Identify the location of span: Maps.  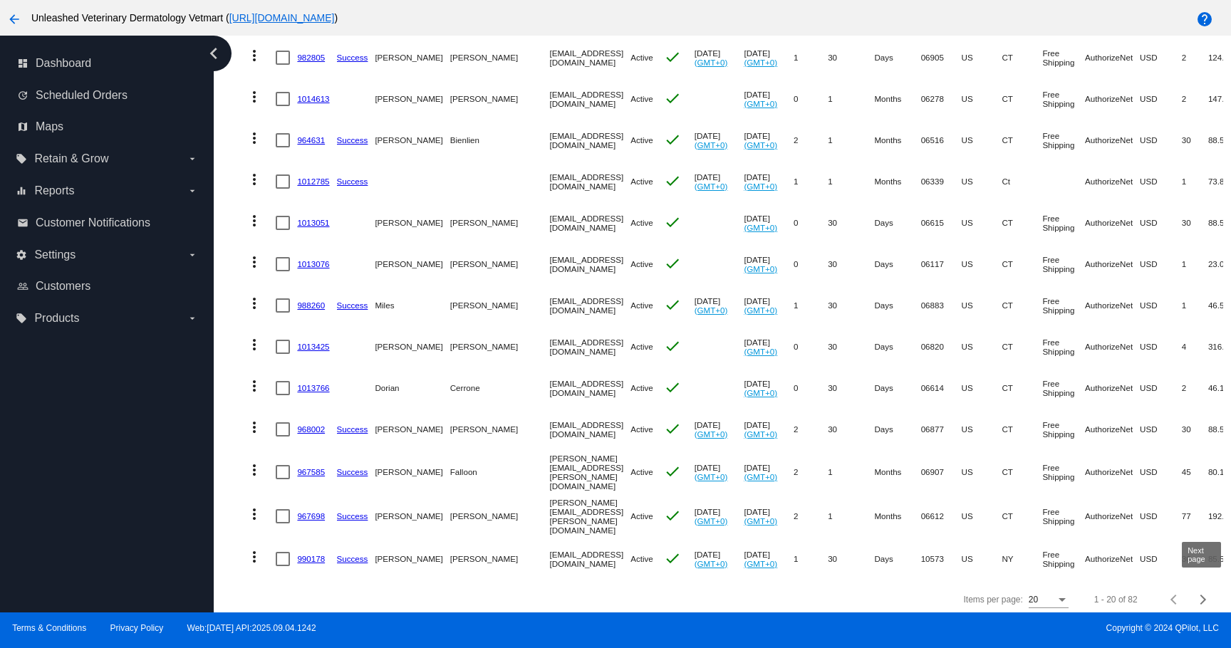
(49, 127).